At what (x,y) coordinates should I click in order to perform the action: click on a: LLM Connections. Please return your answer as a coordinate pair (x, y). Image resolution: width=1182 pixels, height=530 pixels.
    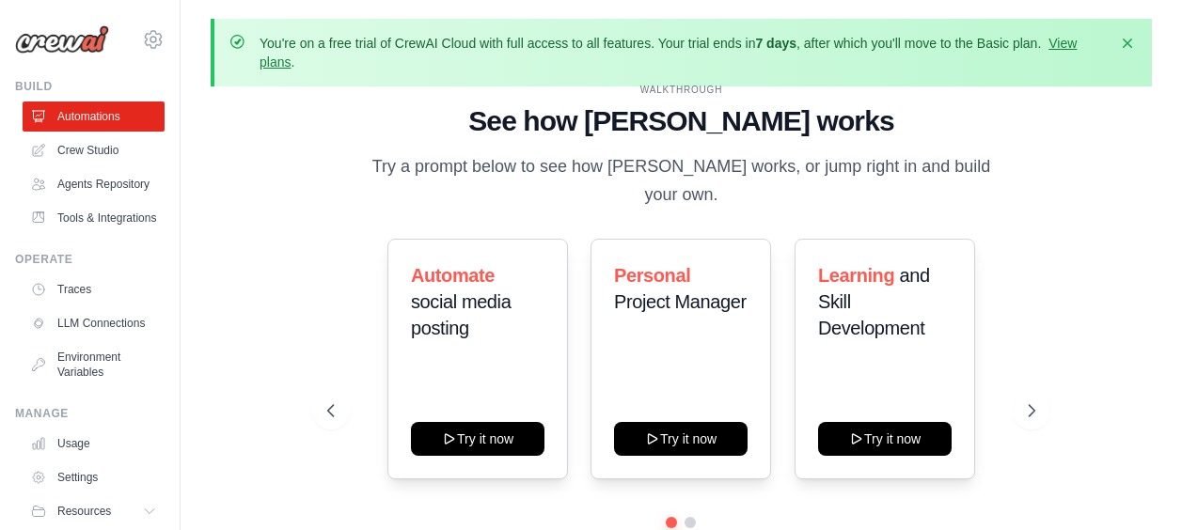
    Looking at the image, I should click on (93, 323).